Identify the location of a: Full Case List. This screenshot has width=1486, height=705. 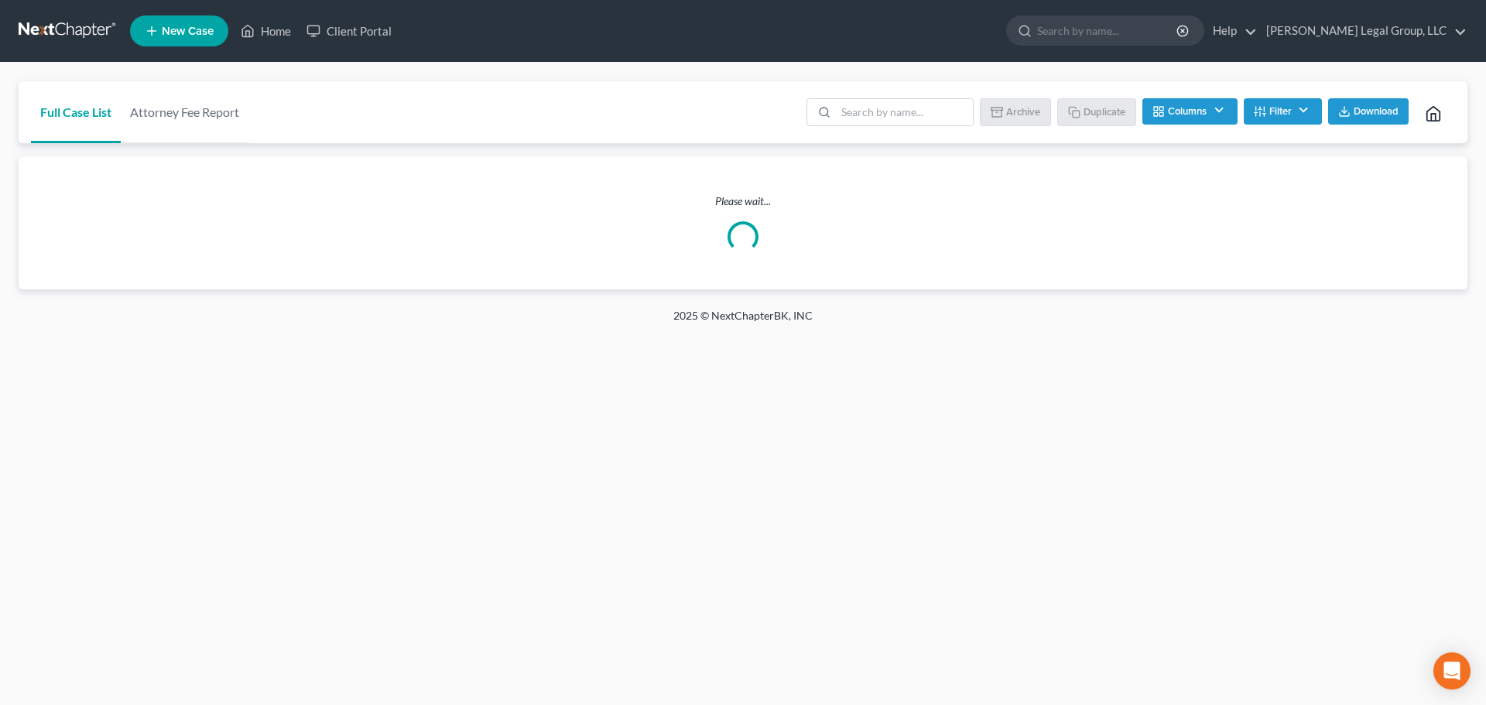
(76, 112).